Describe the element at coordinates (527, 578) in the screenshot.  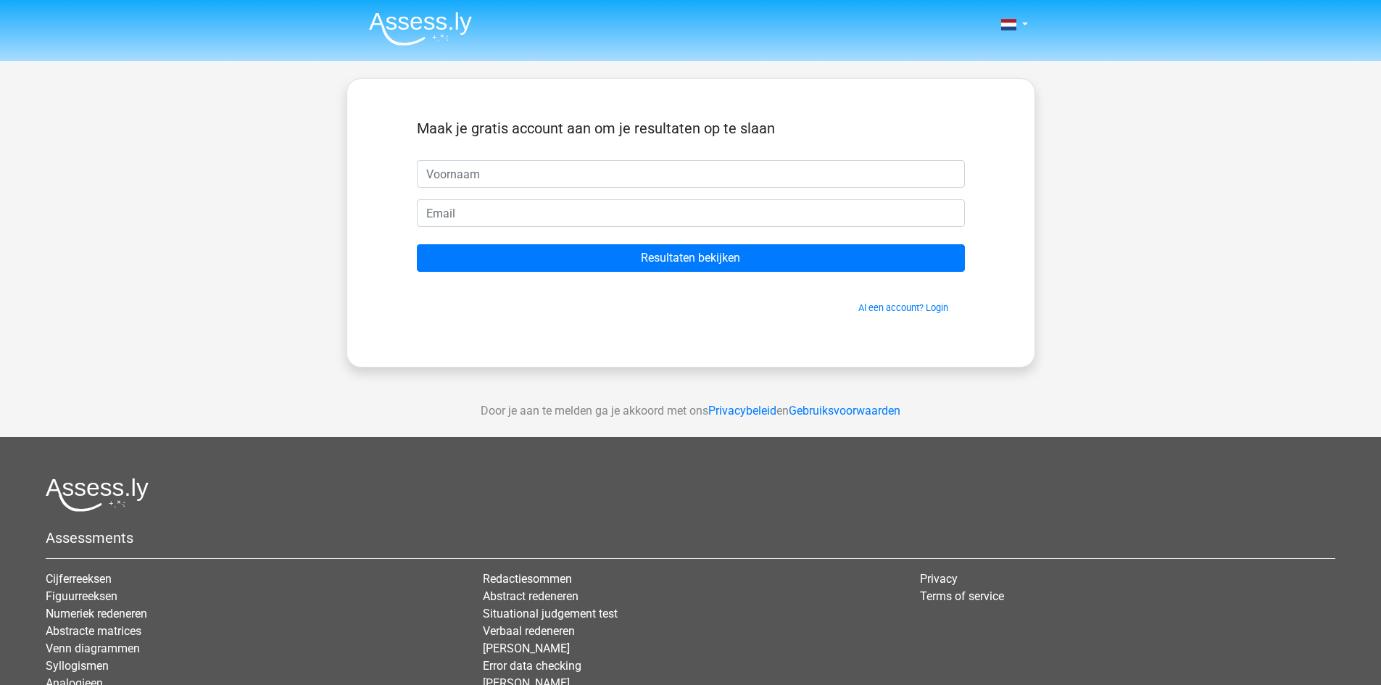
I see `a: Redactiesommen` at that location.